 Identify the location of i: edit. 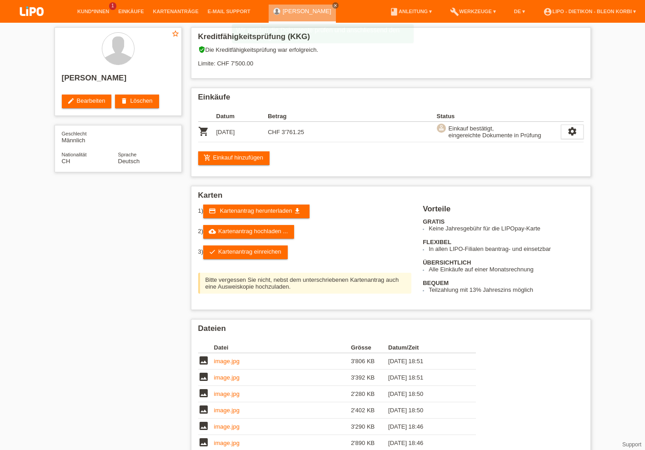
(71, 101).